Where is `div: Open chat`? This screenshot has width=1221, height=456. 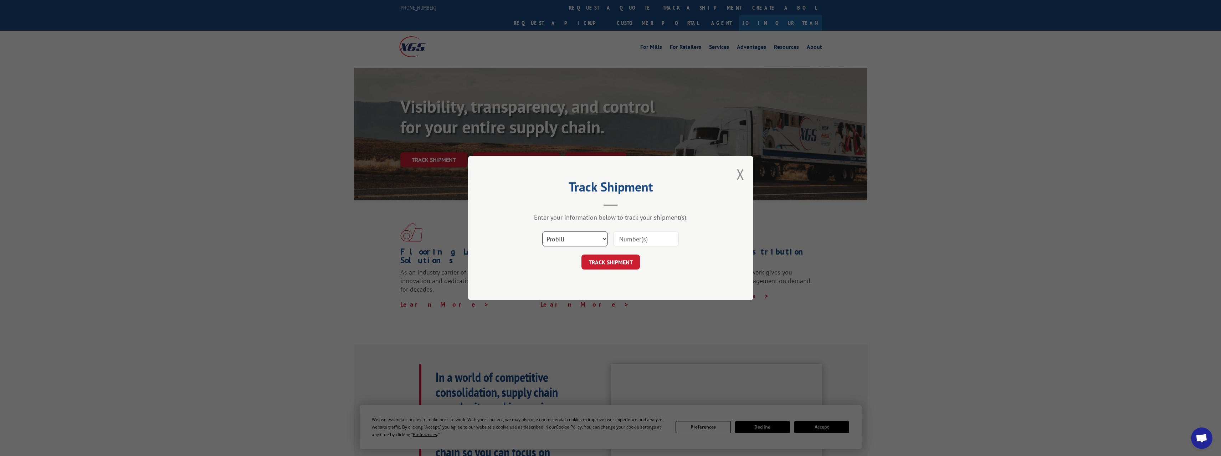
div: Open chat is located at coordinates (1202, 438).